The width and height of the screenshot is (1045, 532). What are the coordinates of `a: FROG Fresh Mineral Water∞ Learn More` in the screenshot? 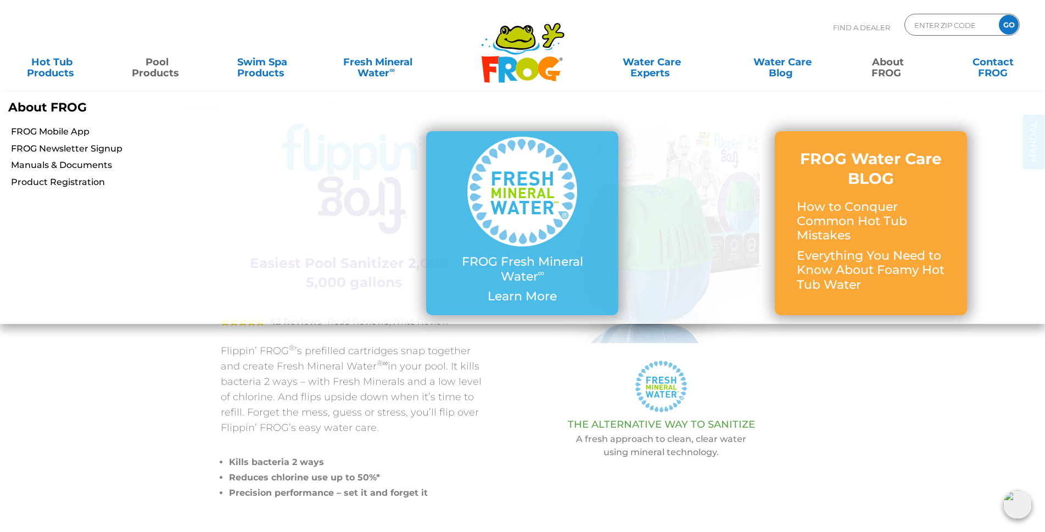 It's located at (522, 223).